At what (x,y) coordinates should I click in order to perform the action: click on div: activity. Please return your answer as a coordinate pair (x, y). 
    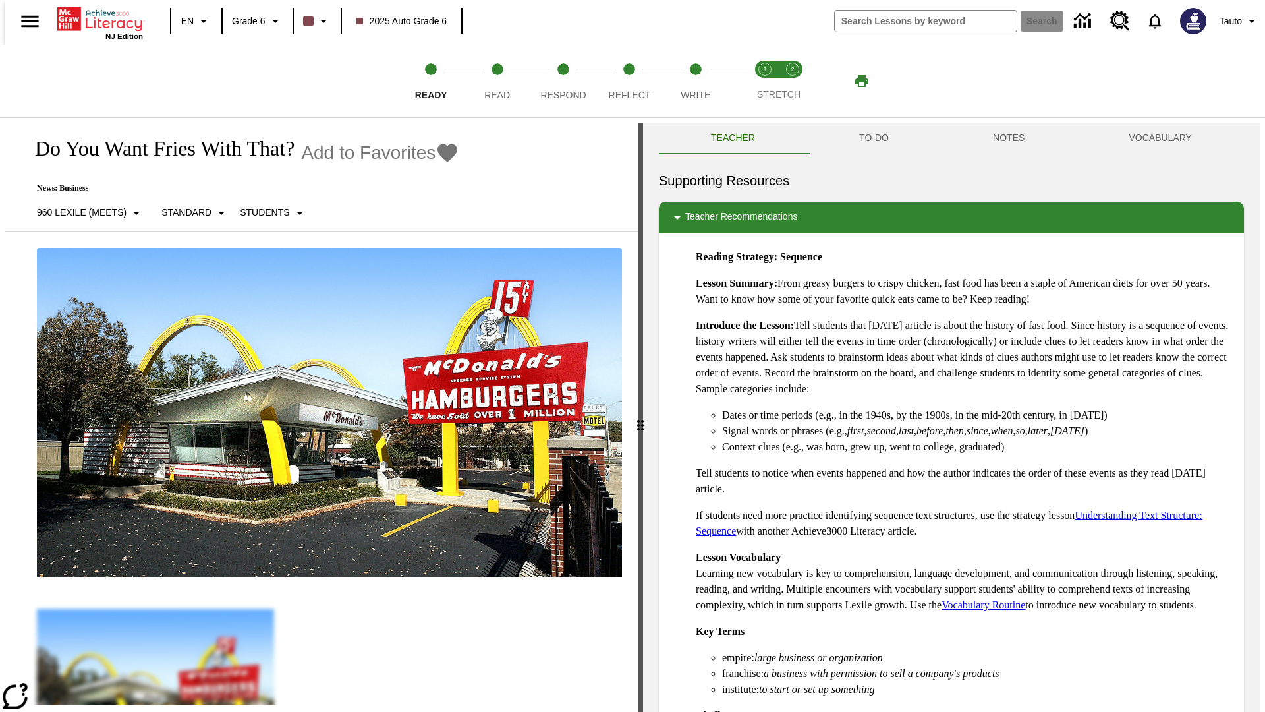
    Looking at the image, I should click on (952, 417).